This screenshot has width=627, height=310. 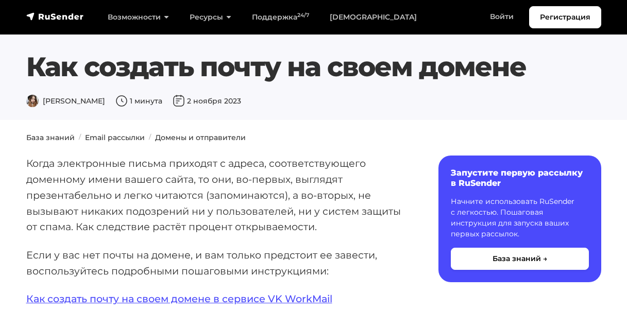 I want to click on img: Дата публикации, so click(x=179, y=101).